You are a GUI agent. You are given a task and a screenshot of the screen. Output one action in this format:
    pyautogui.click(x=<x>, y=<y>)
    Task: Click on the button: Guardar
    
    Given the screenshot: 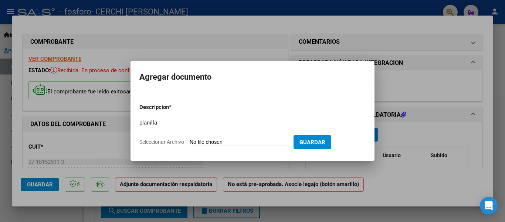 What is the action you would take?
    pyautogui.click(x=313, y=142)
    